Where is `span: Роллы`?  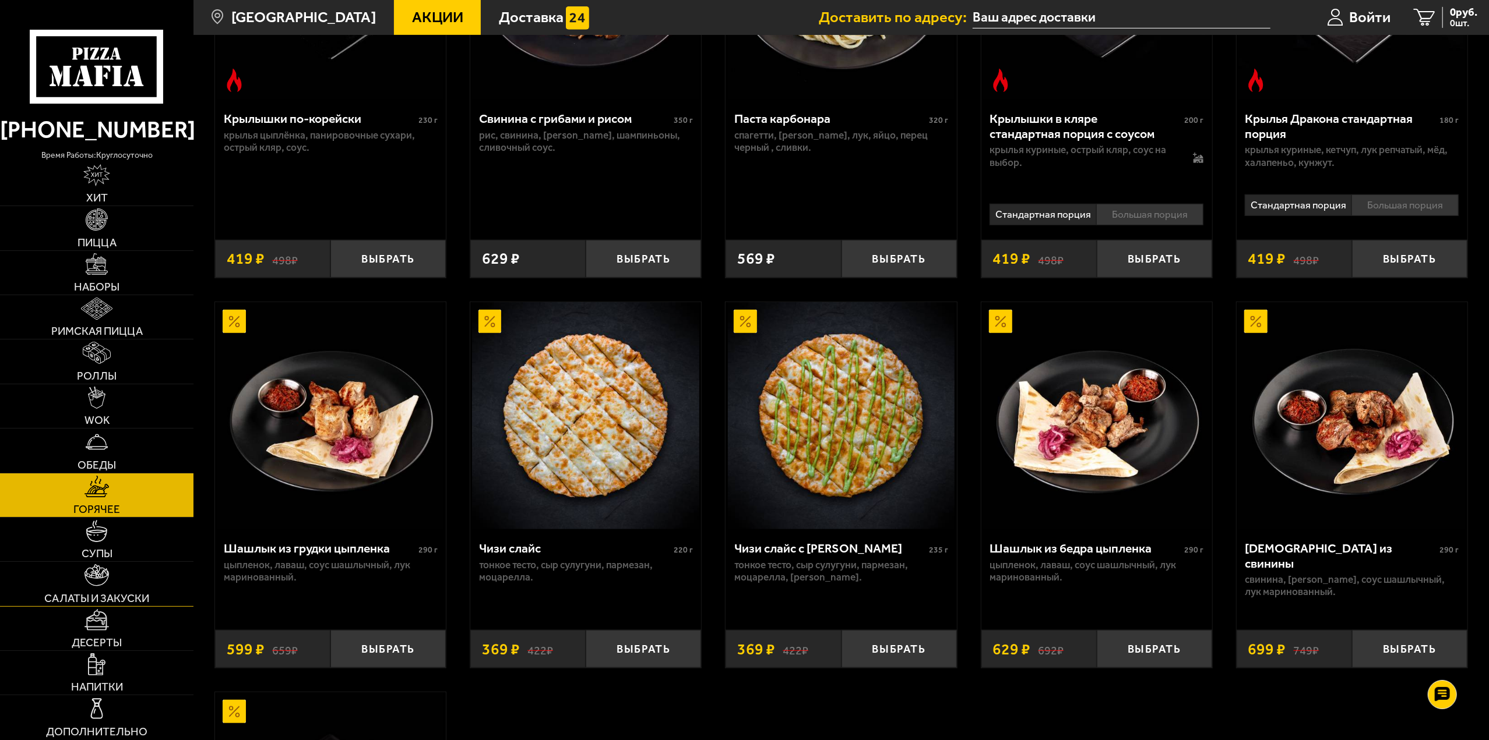
span: Роллы is located at coordinates (97, 376).